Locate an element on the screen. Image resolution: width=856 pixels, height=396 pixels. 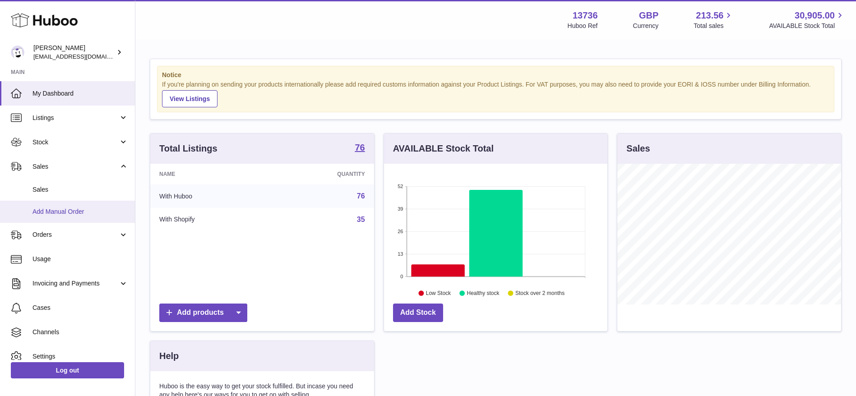
text: Stock over 2 months is located at coordinates (540, 293).